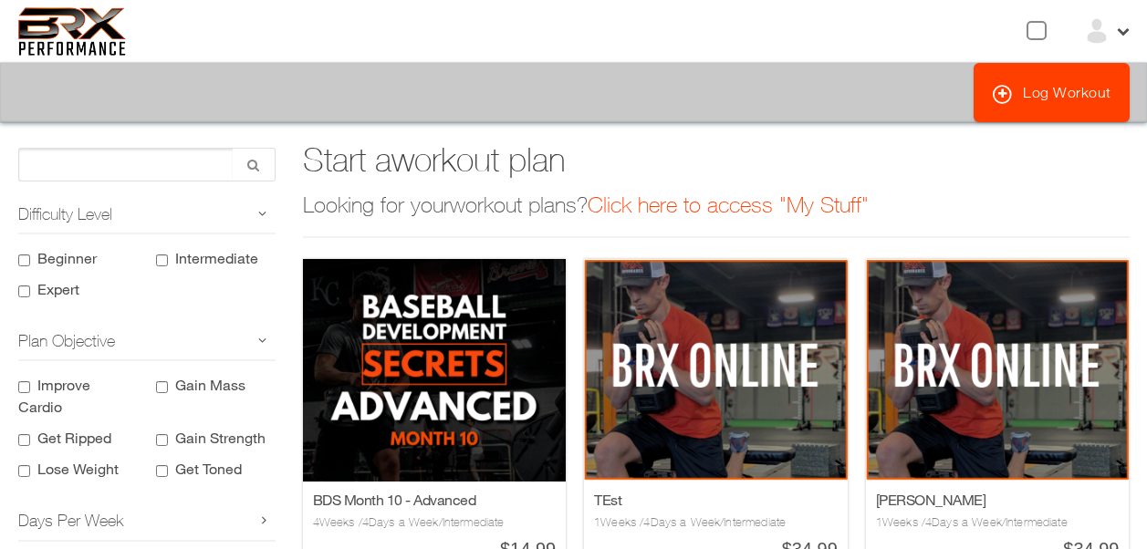  I want to click on a: Log Workout, so click(1051, 92).